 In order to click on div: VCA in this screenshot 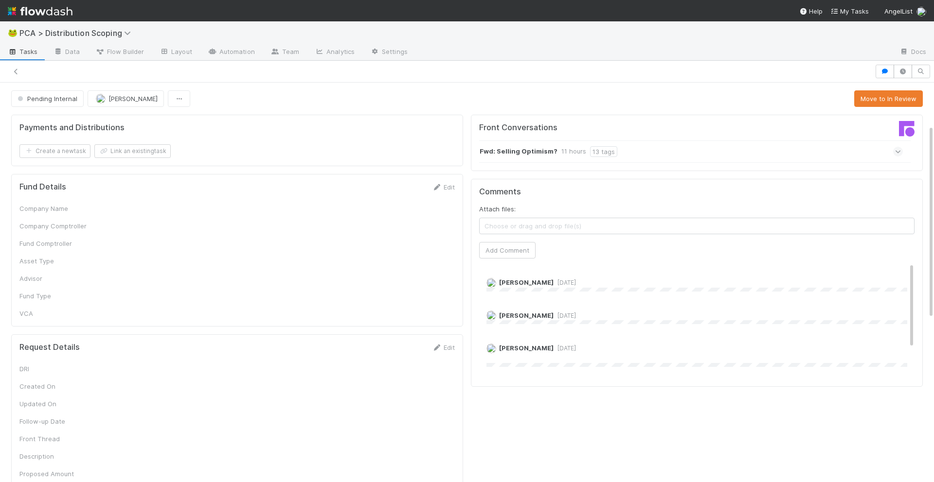, I will do `click(56, 314)`.